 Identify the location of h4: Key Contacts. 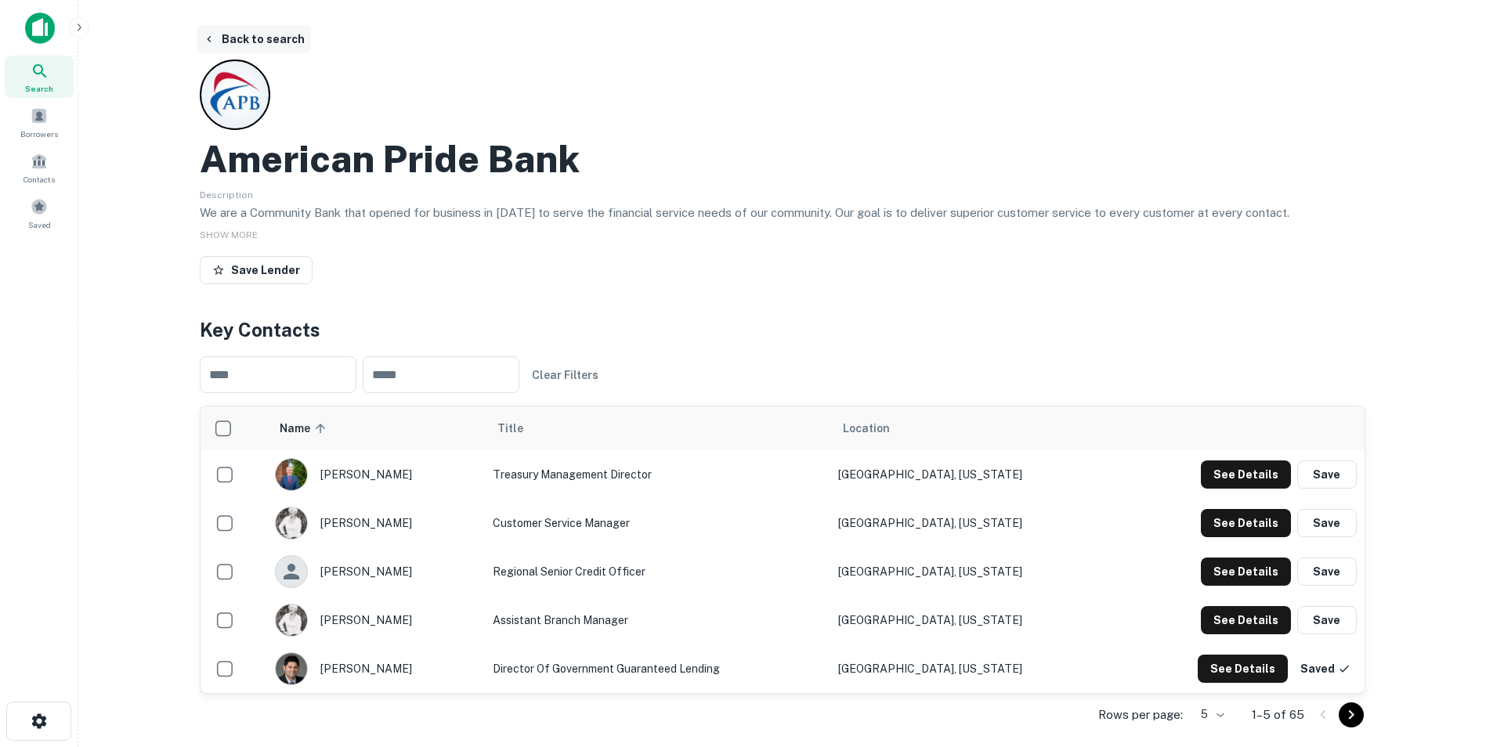
(783, 330).